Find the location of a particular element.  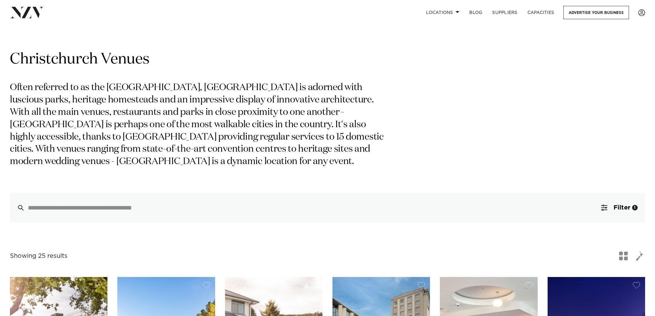

a: SUPPLIERS is located at coordinates (505, 12).